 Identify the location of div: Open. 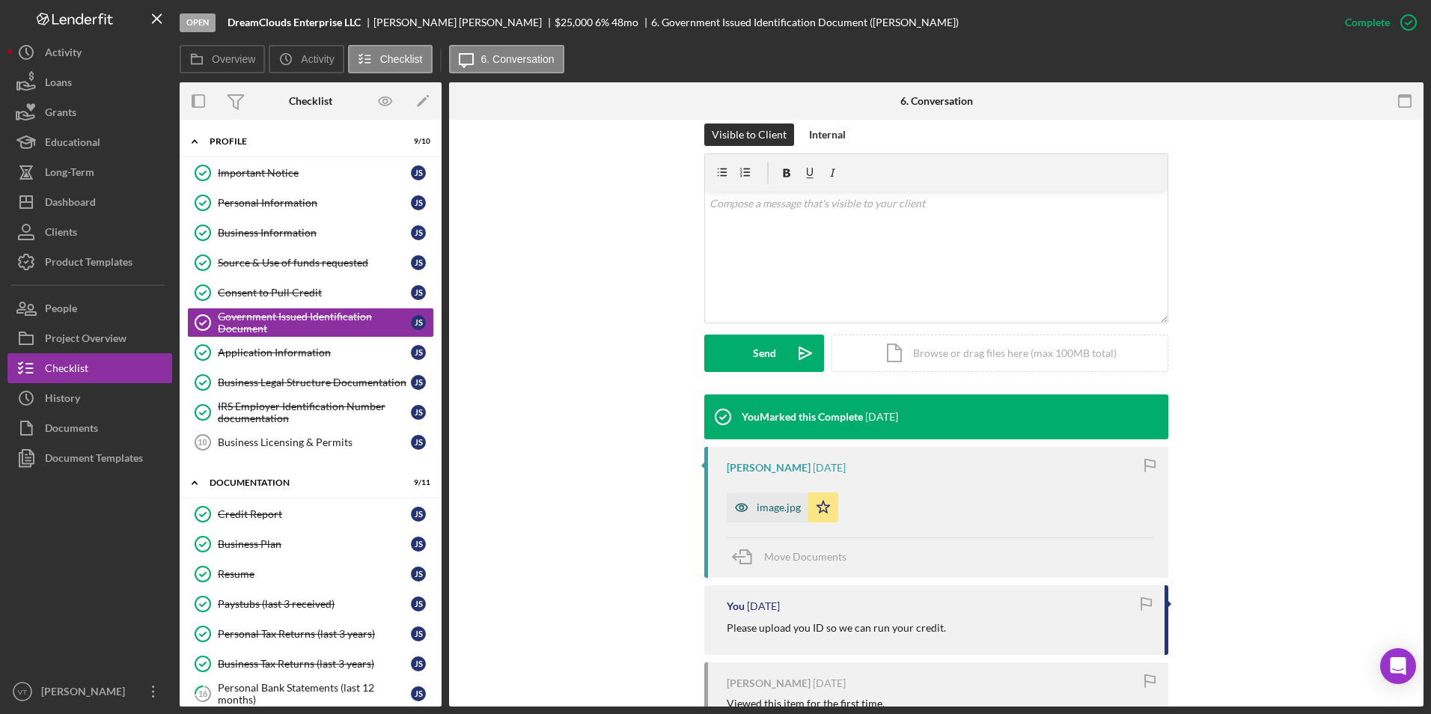
(198, 22).